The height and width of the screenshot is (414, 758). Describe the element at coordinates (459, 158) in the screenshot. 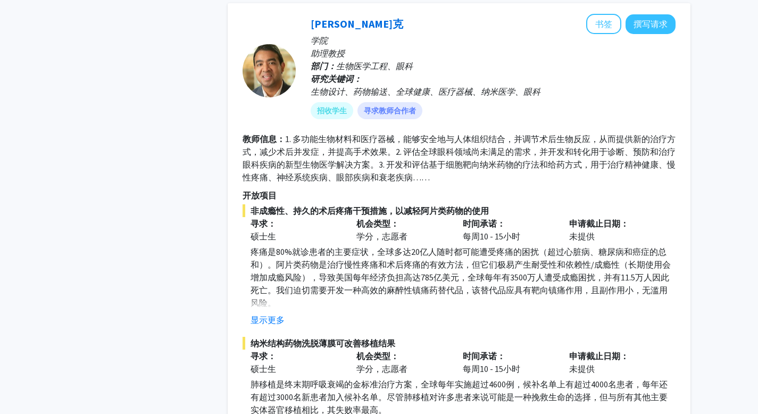

I see `font: 1. 多功能生物材料和医疗器械，能够安全地与人体组织结合，并调节术后生物反应，从而提供新的治疗方式，减少术后并发症，并提高手术效果。2. 评估全球眼科领域尚未满足的需求，并开发和转化用于诊断、预...` at that location.